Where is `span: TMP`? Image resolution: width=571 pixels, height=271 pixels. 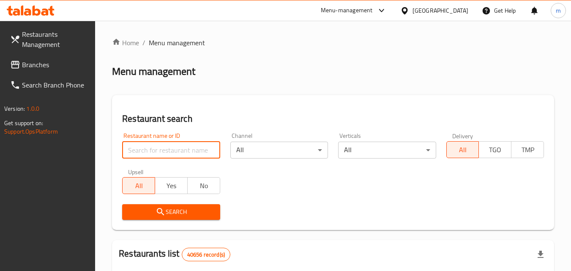
span: TMP is located at coordinates (527, 149).